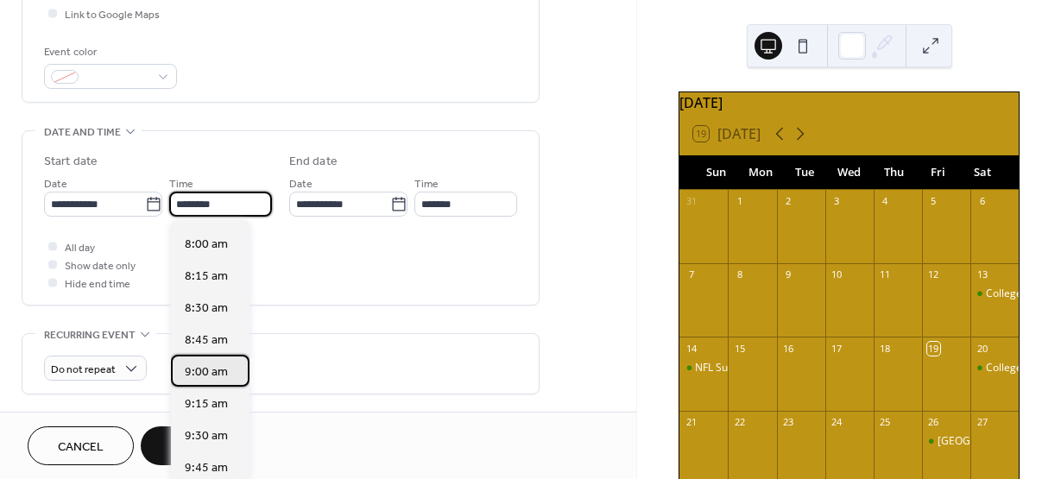 The height and width of the screenshot is (479, 1061). Describe the element at coordinates (983, 173) in the screenshot. I see `div: Sat` at that location.